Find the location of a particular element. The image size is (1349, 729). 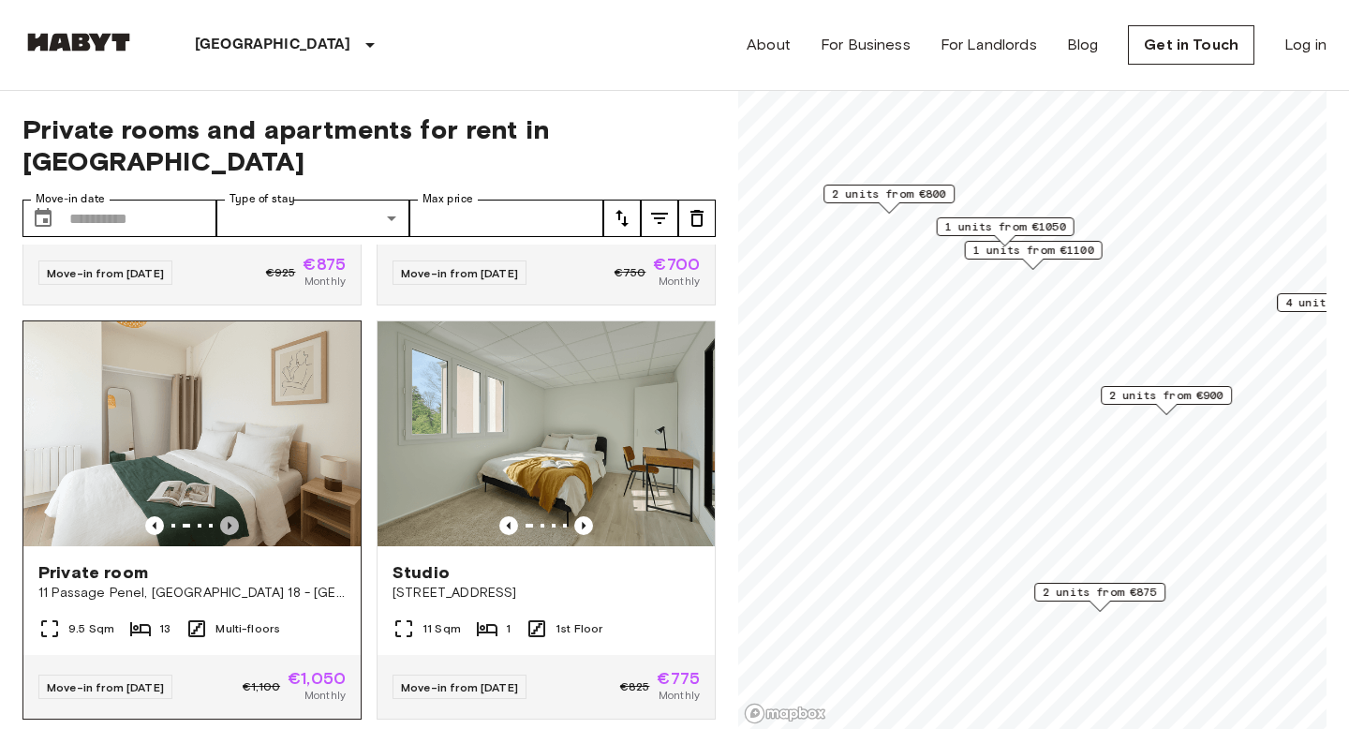

button: Choose date is located at coordinates (43, 218).